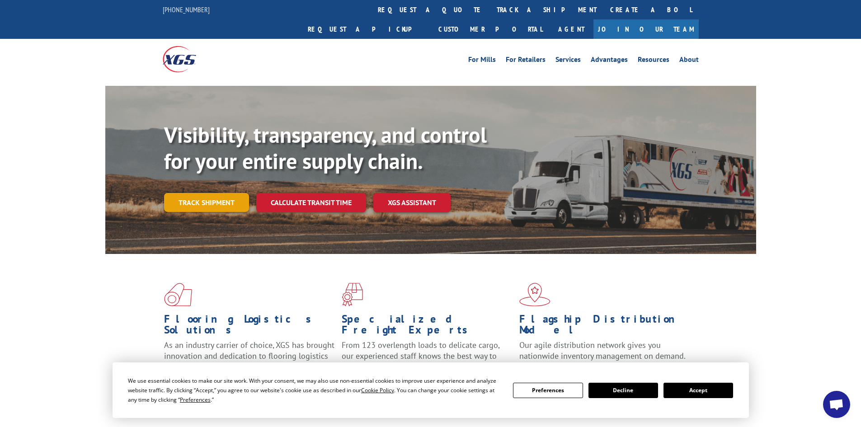 Image resolution: width=861 pixels, height=427 pixels. I want to click on a: Agent, so click(571, 29).